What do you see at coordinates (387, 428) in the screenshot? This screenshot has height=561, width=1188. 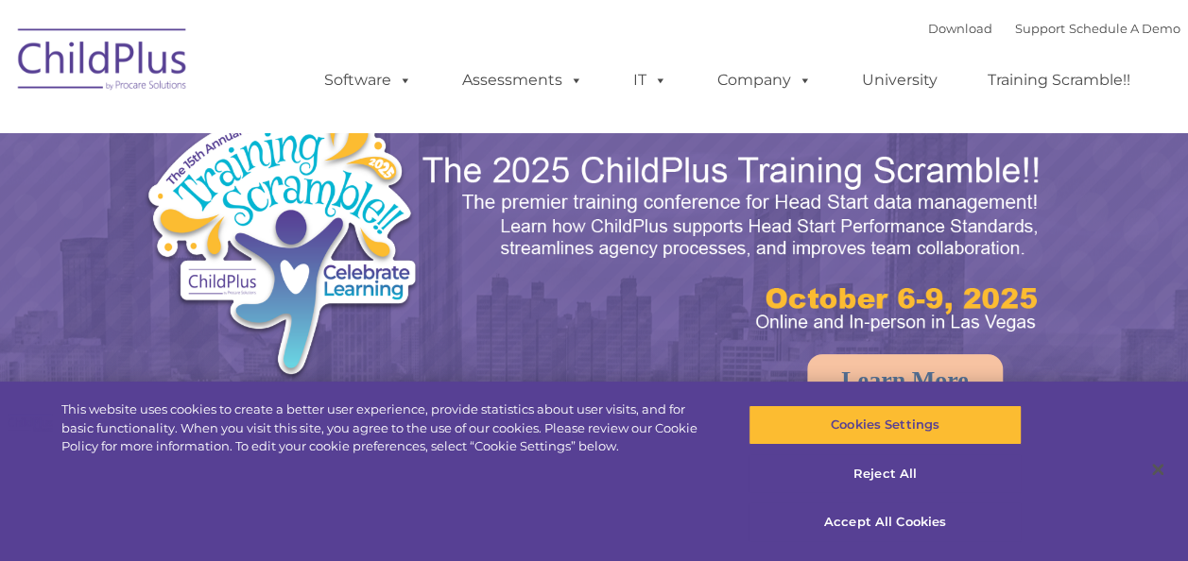 I see `div: This website uses cookies to create a better user experience, provide statistics about user visit...` at bounding box center [387, 428].